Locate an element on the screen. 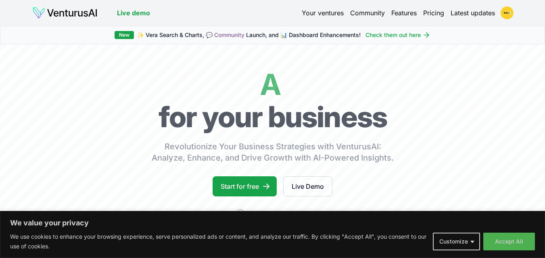  a: Pricing is located at coordinates (433, 13).